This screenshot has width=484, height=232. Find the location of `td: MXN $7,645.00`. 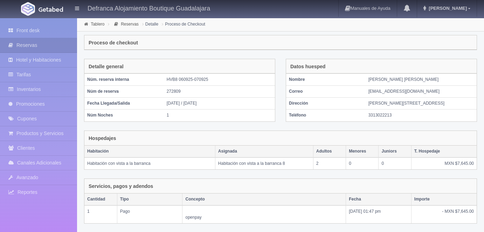

td: MXN $7,645.00 is located at coordinates (444, 164).